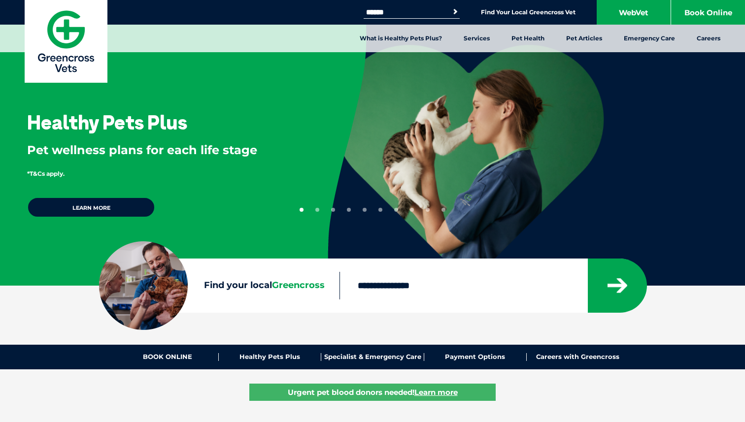 The image size is (745, 422). Describe the element at coordinates (301, 210) in the screenshot. I see `button: 1 of 10` at that location.